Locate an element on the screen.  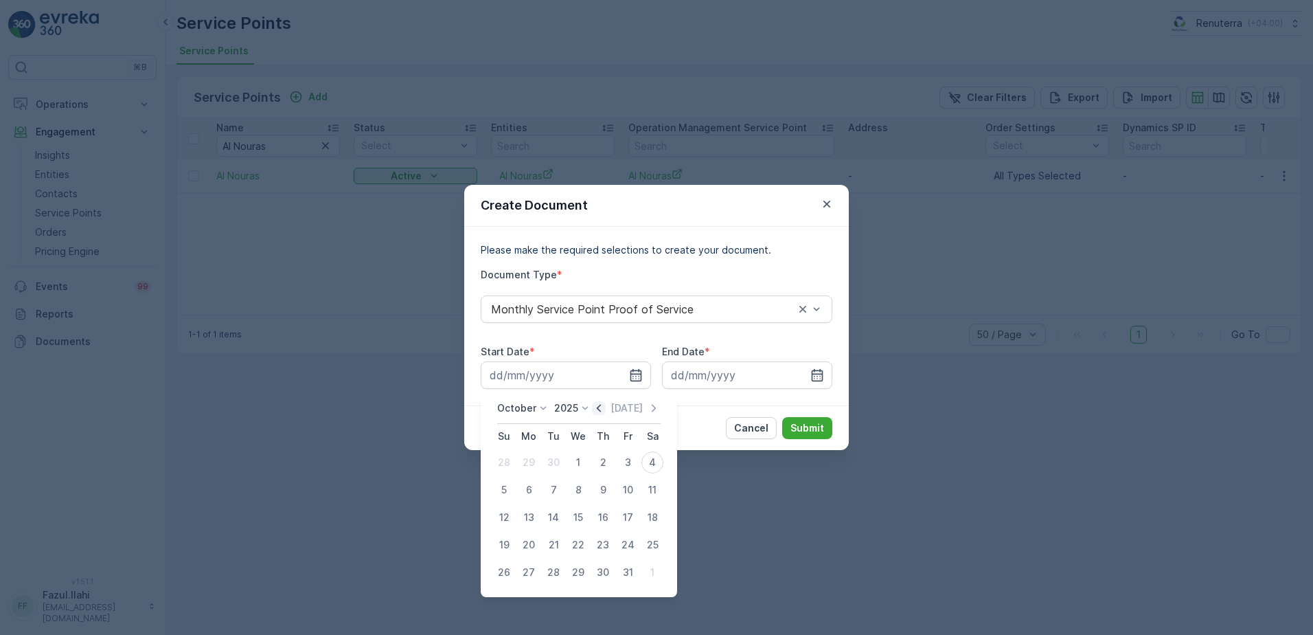
div: 7 is located at coordinates (554, 490).